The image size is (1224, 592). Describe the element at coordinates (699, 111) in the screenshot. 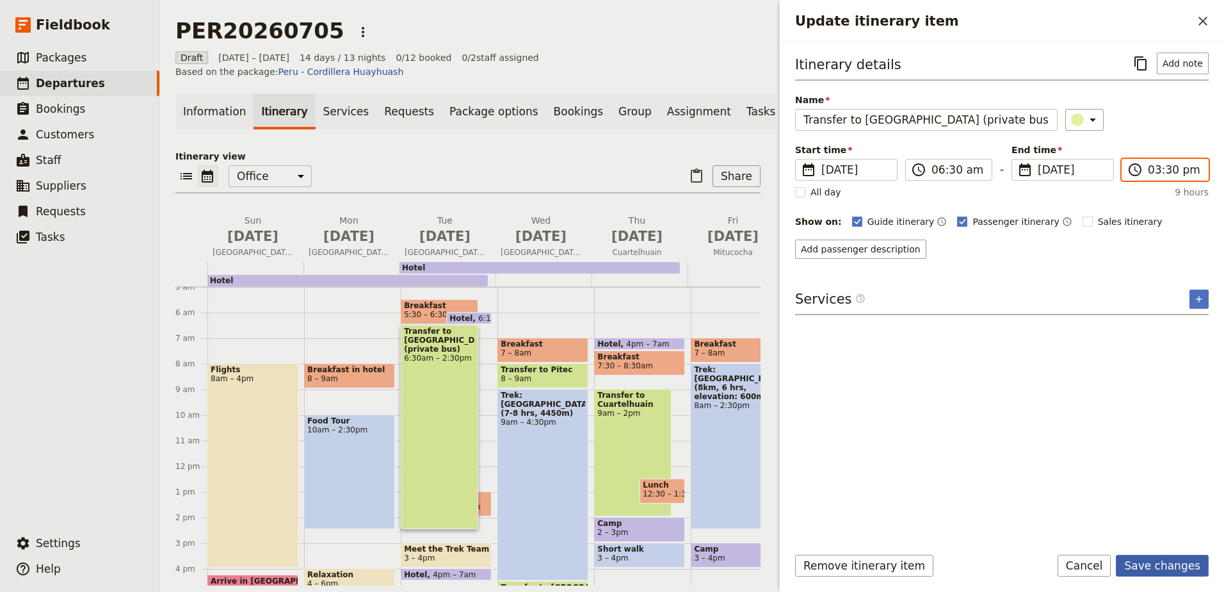

I see `a: Assignment` at that location.